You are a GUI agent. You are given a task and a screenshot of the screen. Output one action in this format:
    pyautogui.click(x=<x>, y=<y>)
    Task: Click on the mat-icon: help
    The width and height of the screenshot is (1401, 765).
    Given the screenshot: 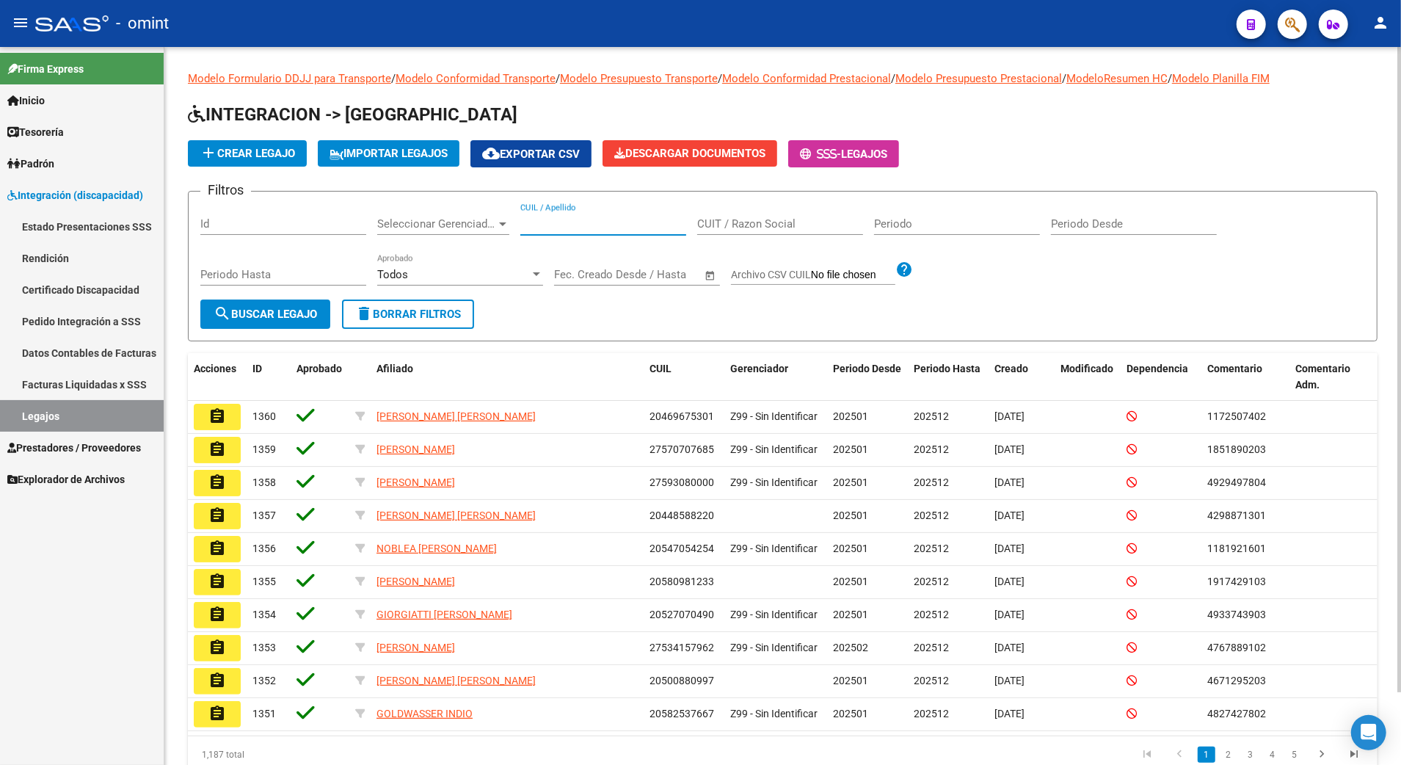 What is the action you would take?
    pyautogui.click(x=904, y=269)
    